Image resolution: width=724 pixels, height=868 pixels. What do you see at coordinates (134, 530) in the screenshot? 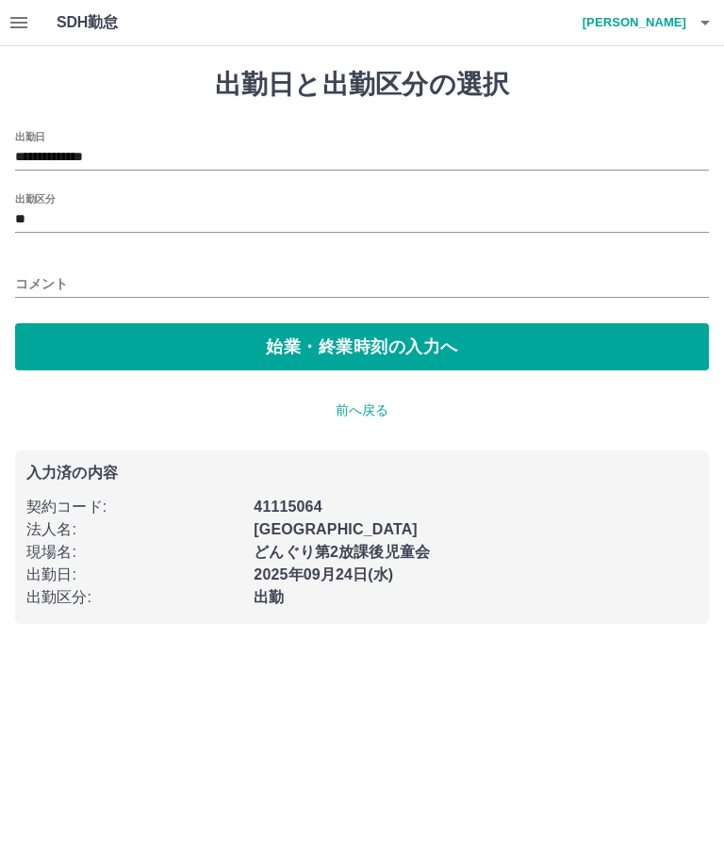
I see `p: 法人名 :` at bounding box center [134, 530].